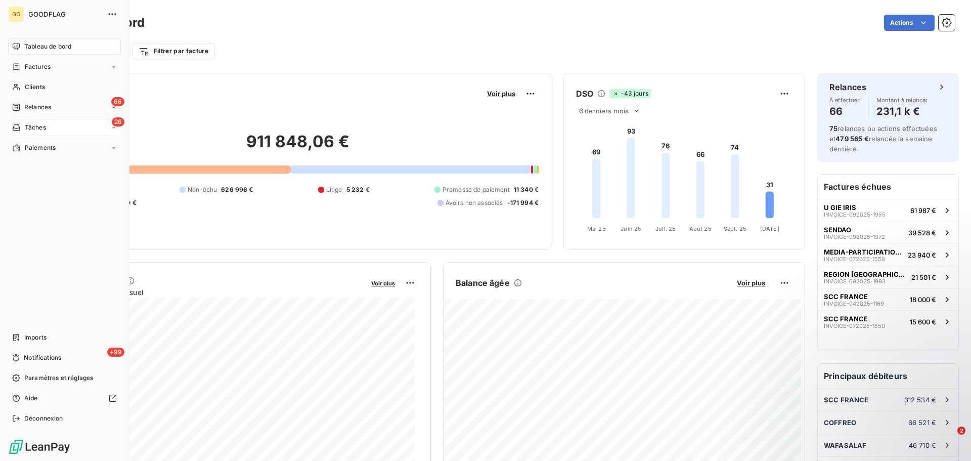 The height and width of the screenshot is (461, 971). What do you see at coordinates (665, 229) in the screenshot?
I see `tspan: Juil. 25` at bounding box center [665, 229].